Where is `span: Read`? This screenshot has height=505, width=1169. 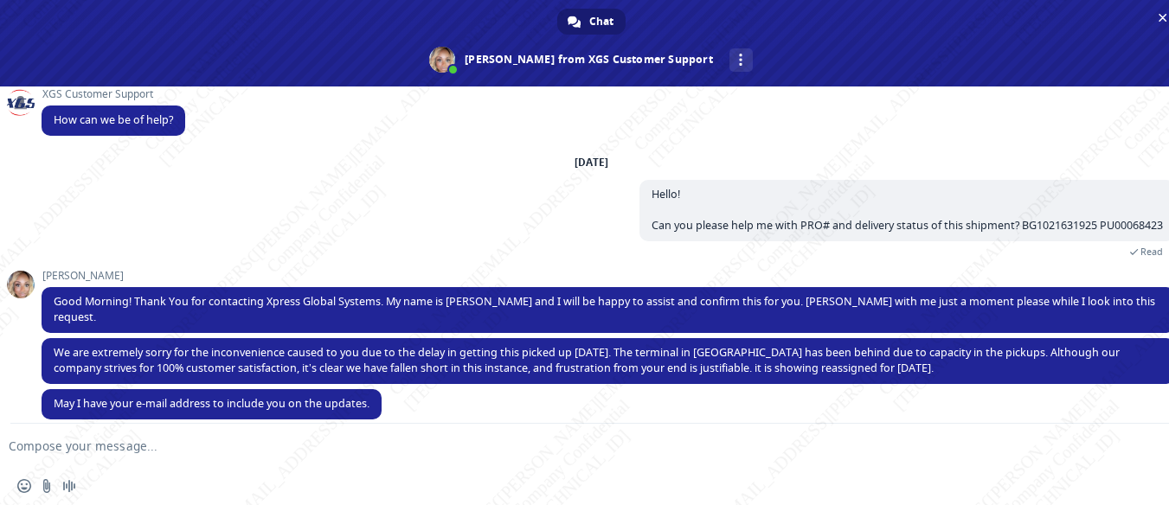
span: Read is located at coordinates (1152, 252).